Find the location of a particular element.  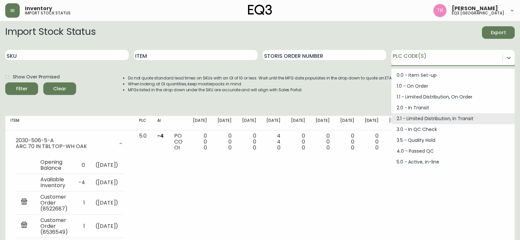

span: Inventory is located at coordinates (38, 9).